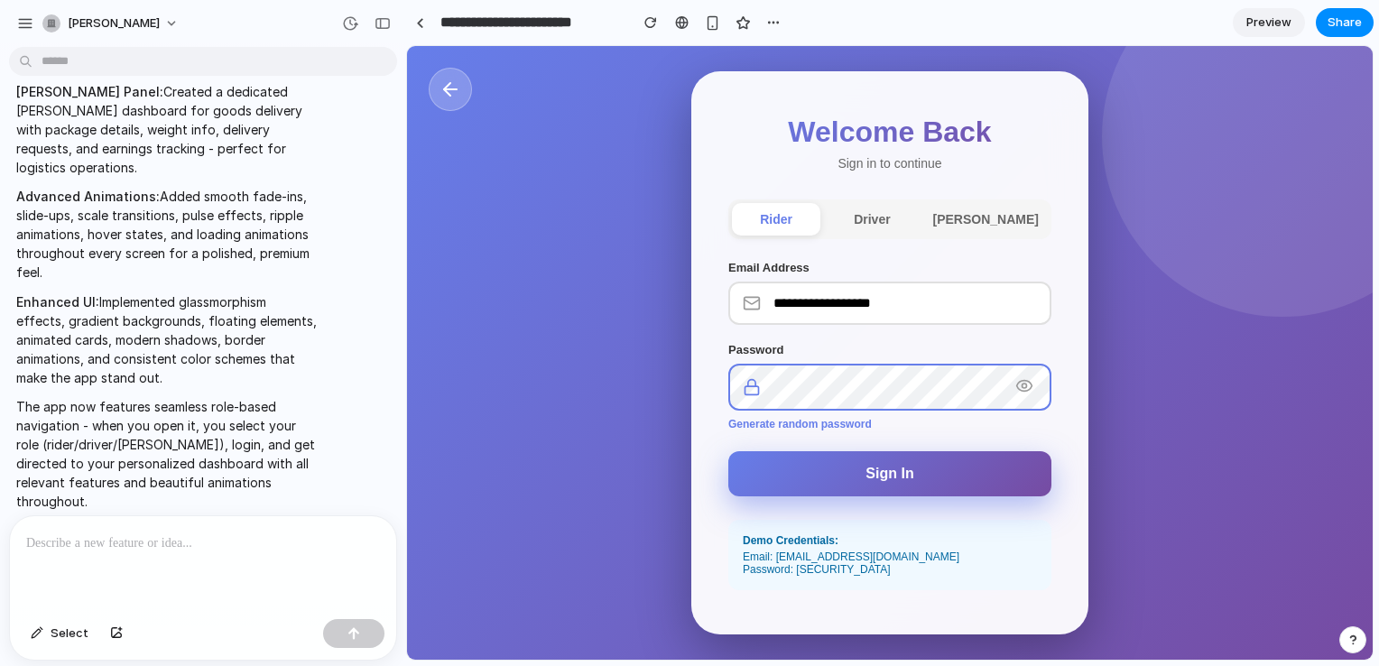  I want to click on button: Generate random password, so click(393, 378).